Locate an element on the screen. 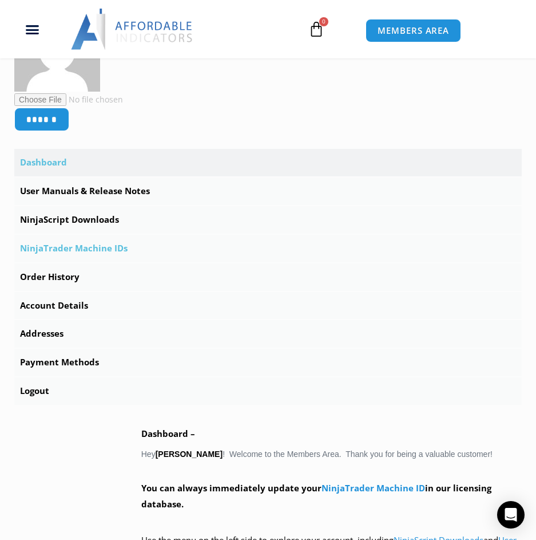 The image size is (536, 540). a: User Manuals & Release Notes is located at coordinates (268, 191).